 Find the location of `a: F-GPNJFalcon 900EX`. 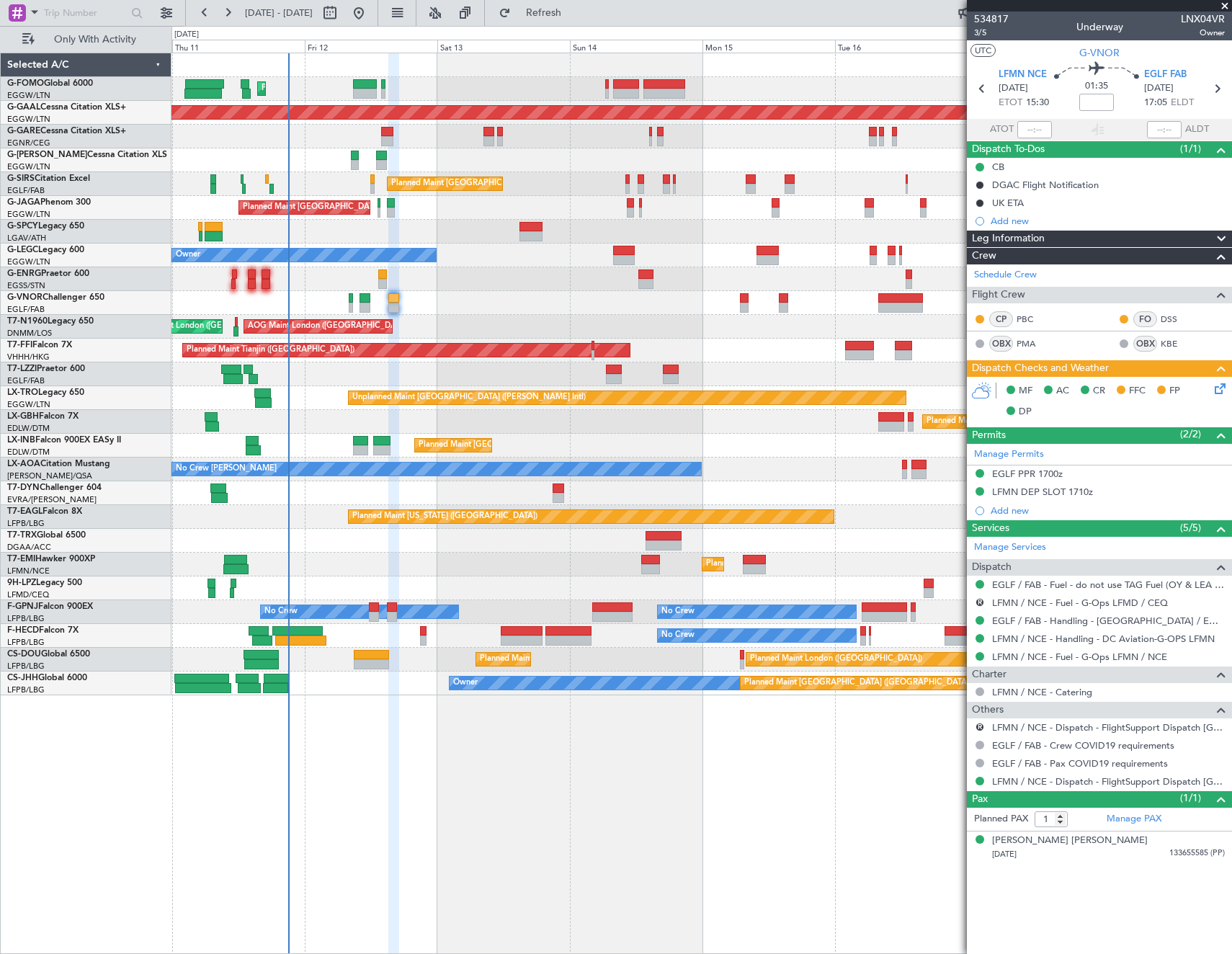

a: F-GPNJFalcon 900EX is located at coordinates (50, 606).